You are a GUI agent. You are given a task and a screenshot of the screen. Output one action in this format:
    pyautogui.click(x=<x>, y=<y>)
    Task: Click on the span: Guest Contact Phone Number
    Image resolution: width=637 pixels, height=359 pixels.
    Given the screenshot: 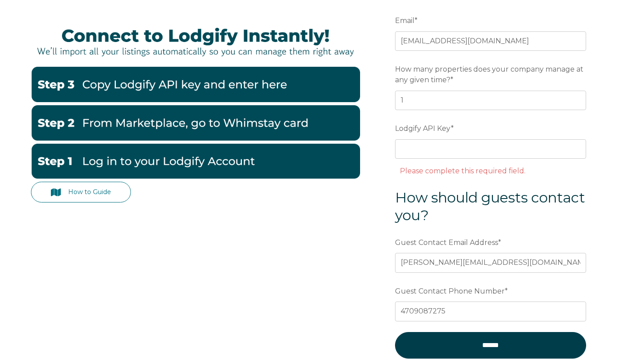 What is the action you would take?
    pyautogui.click(x=450, y=291)
    